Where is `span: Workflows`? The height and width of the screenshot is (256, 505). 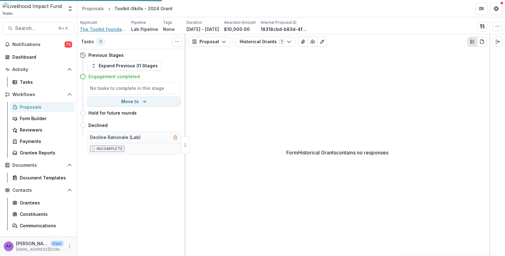 span: Workflows is located at coordinates (38, 95).